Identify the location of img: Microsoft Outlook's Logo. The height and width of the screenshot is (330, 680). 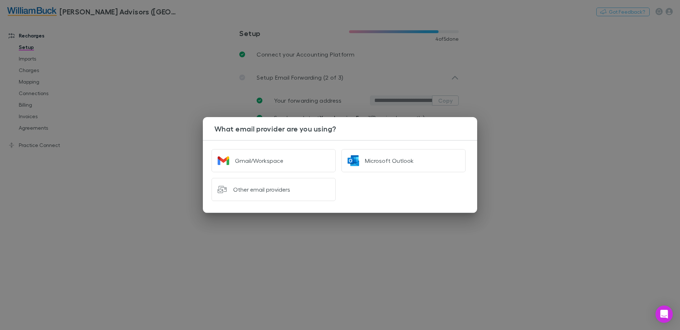
(353, 161).